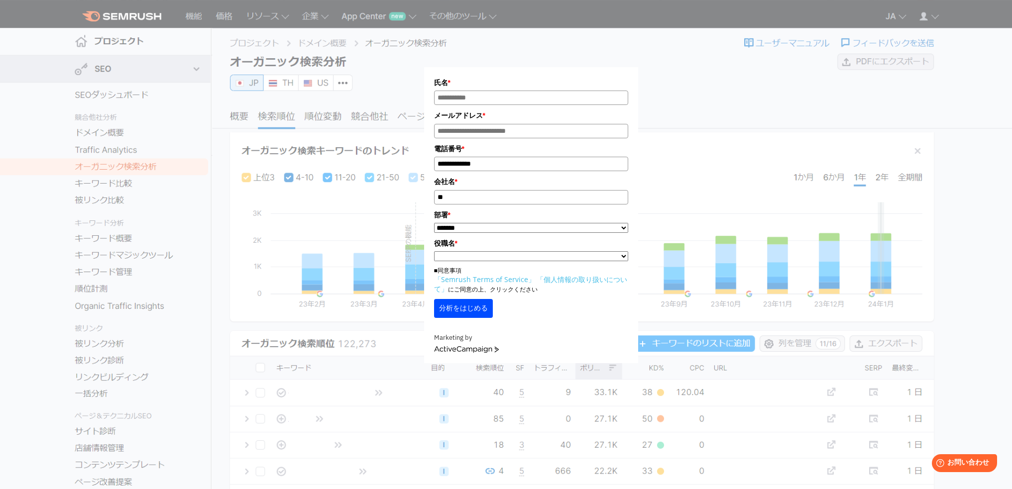 This screenshot has height=489, width=1012. What do you see at coordinates (531, 83) in the screenshot?
I see `label: 氏名` at bounding box center [531, 83].